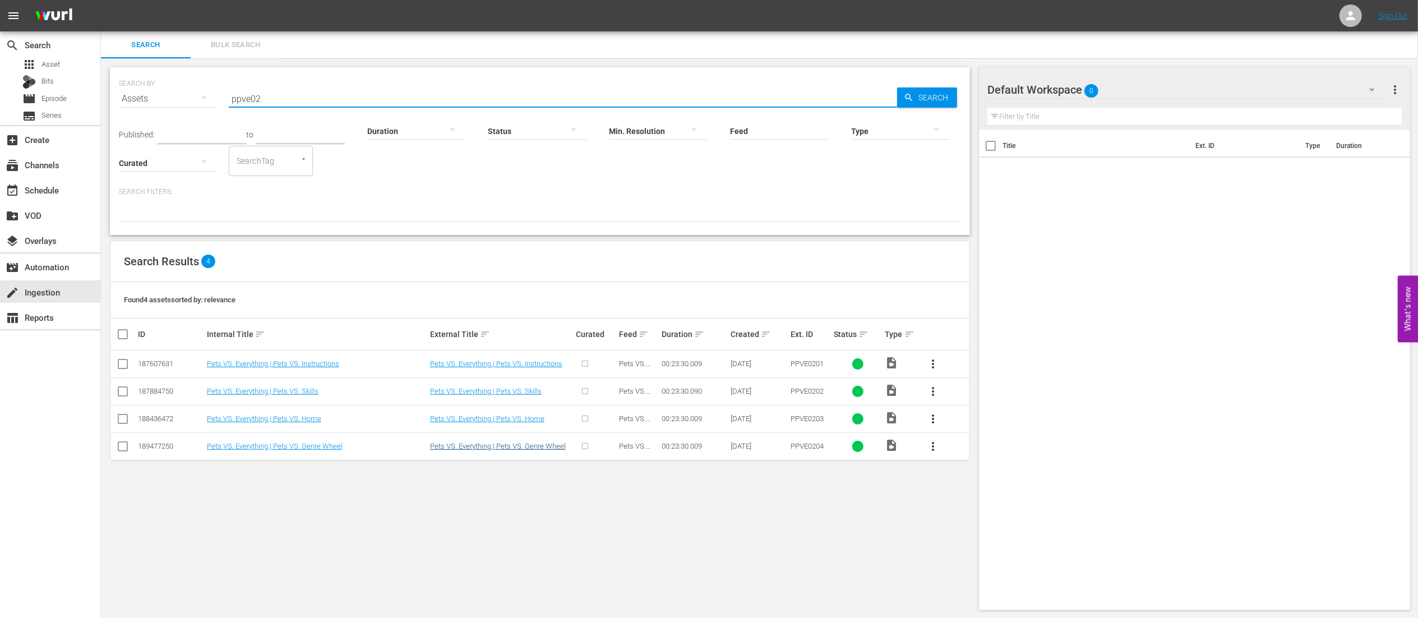 The height and width of the screenshot is (618, 1418). I want to click on div: 00:23:30.090, so click(694, 391).